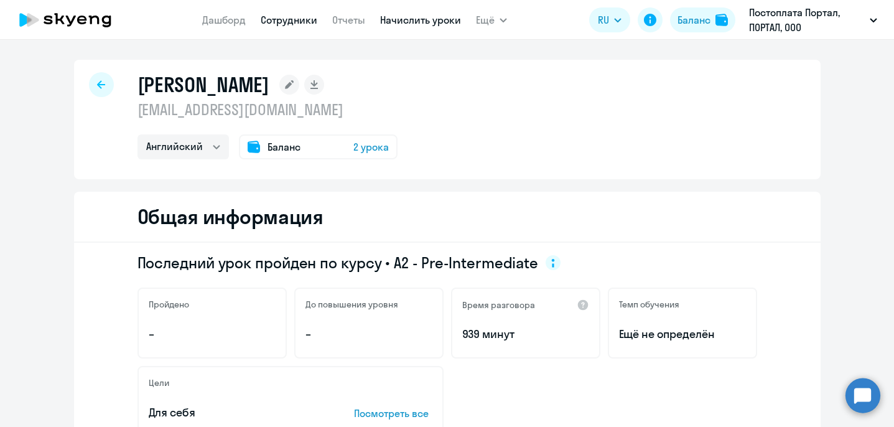 The height and width of the screenshot is (427, 894). Describe the element at coordinates (702, 20) in the screenshot. I see `a: Балансbalance` at that location.